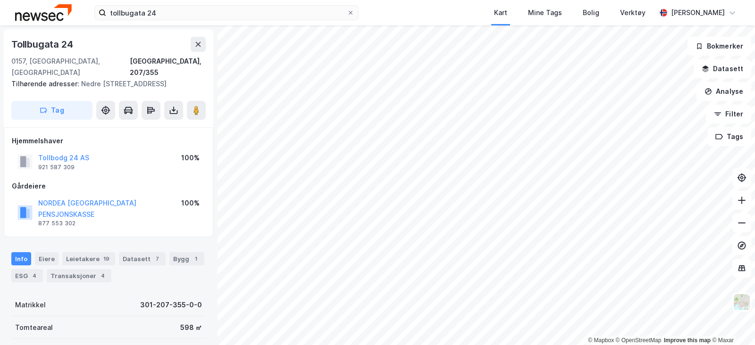  I want to click on div: Mine Tags, so click(545, 13).